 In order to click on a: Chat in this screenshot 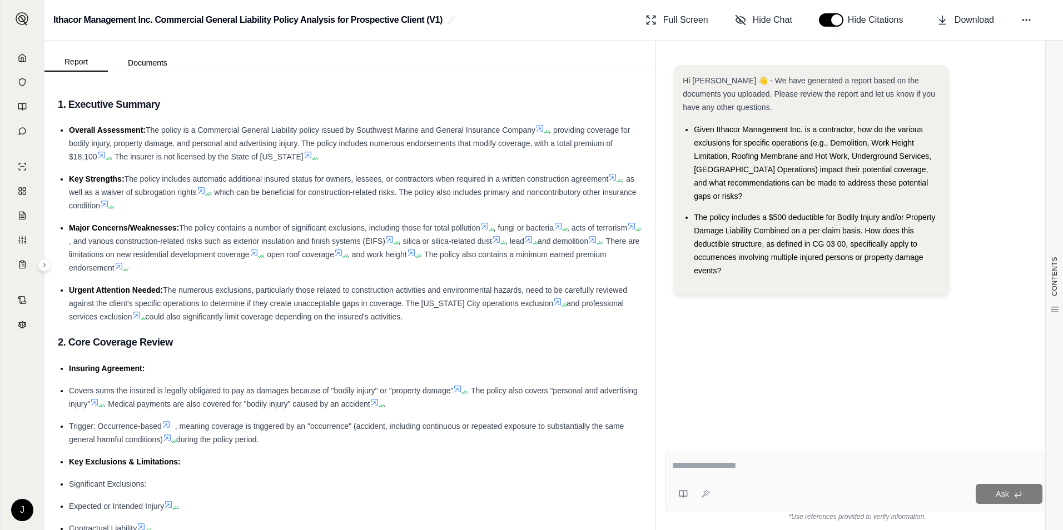, I will do `click(22, 131)`.